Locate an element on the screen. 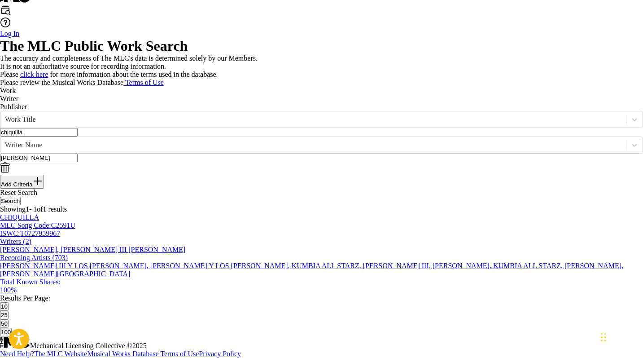 The width and height of the screenshot is (643, 358). div: Writer Name is located at coordinates (313, 145).